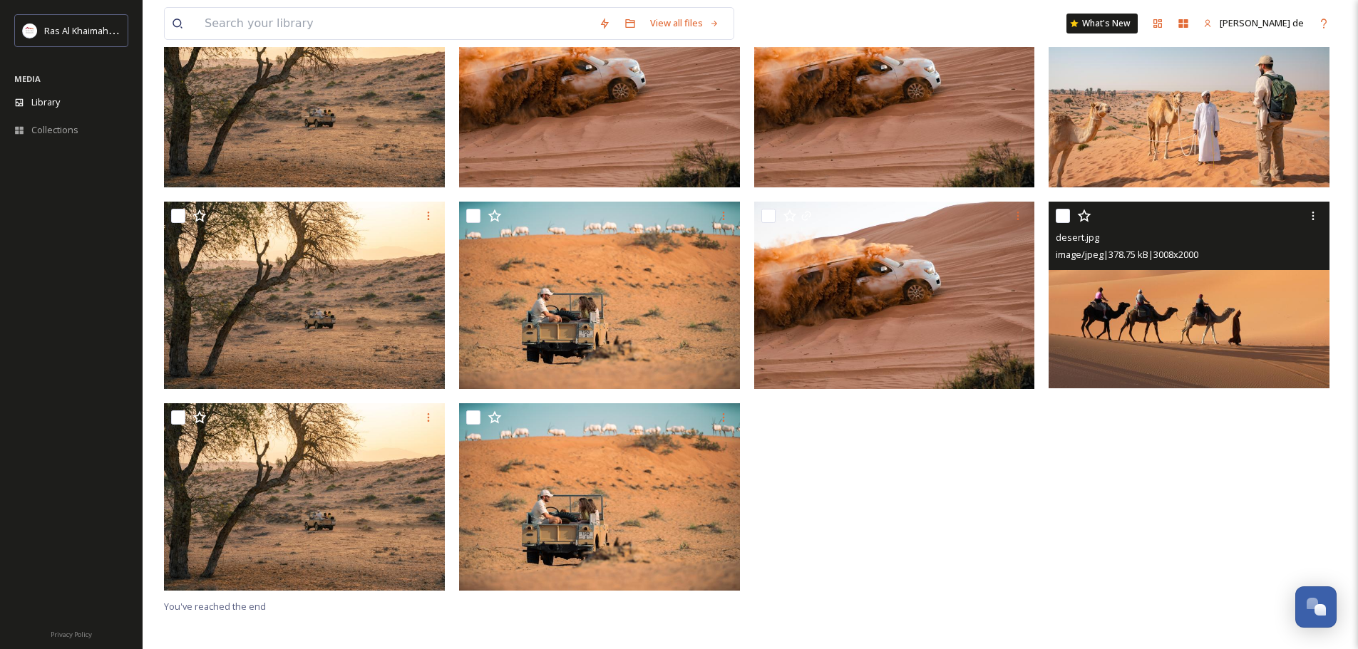  What do you see at coordinates (1127, 254) in the screenshot?
I see `span: image/jpeg | 378.75 kB | 3008 x 2000` at bounding box center [1127, 254].